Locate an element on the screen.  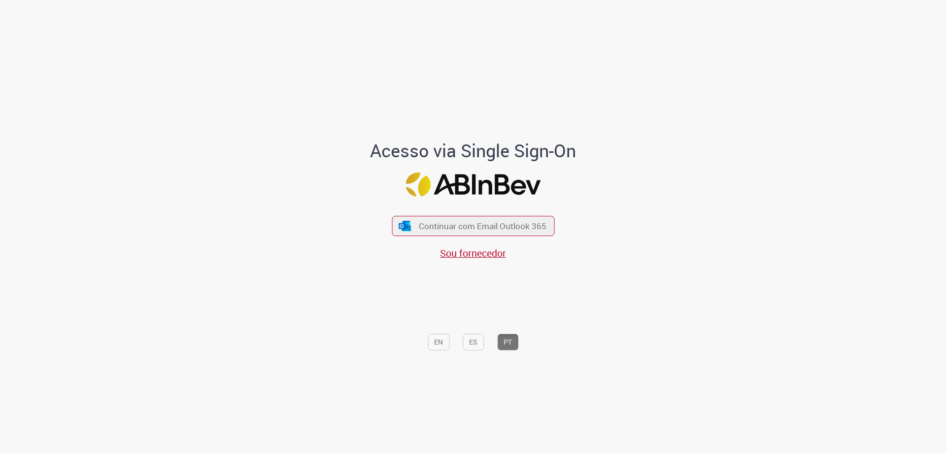
button: EN is located at coordinates (439, 342).